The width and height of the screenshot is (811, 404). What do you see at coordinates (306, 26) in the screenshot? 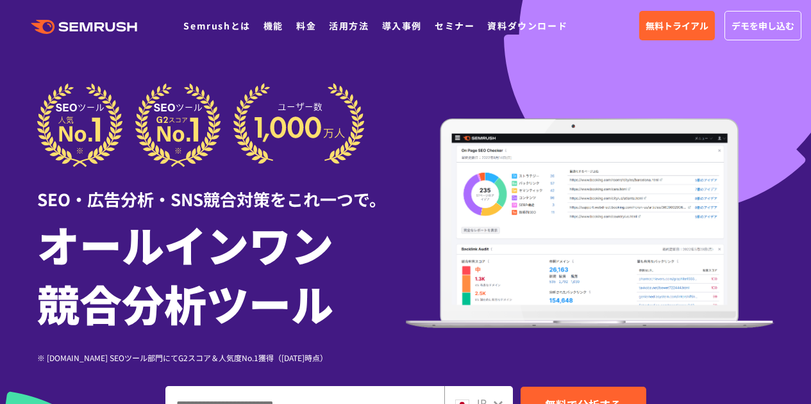
I see `a: 料金` at bounding box center [306, 26].